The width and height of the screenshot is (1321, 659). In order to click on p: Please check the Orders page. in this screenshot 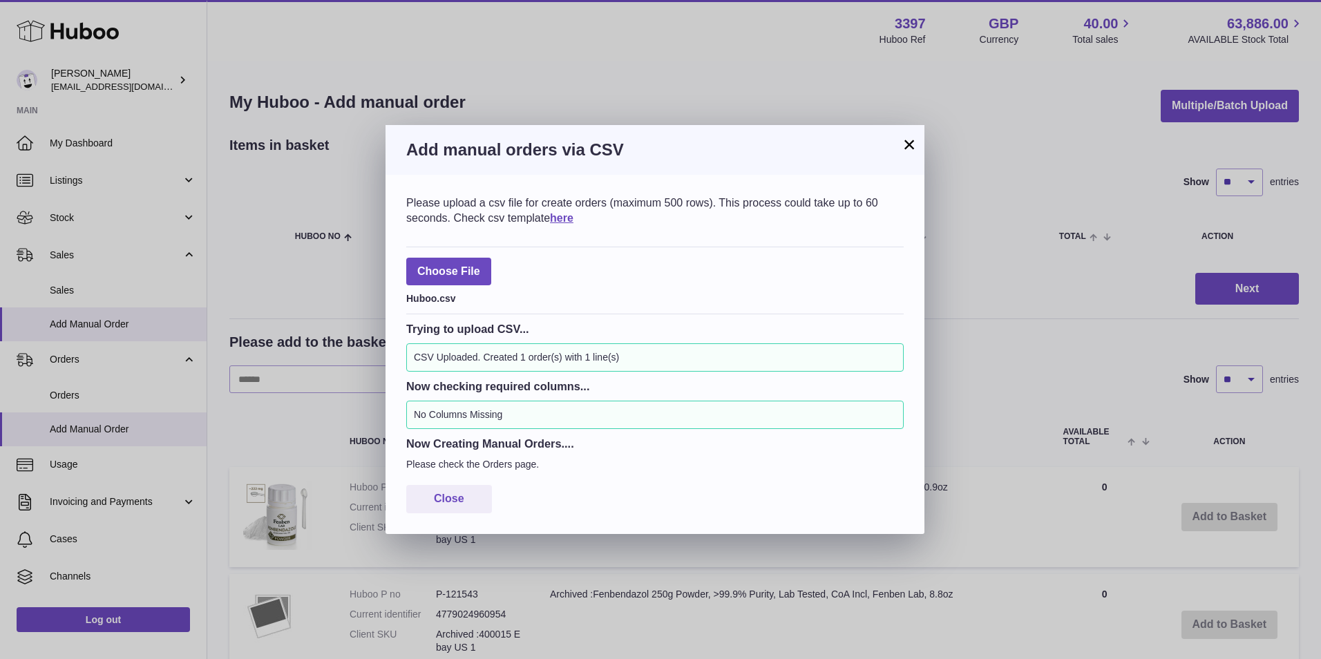, I will do `click(655, 464)`.